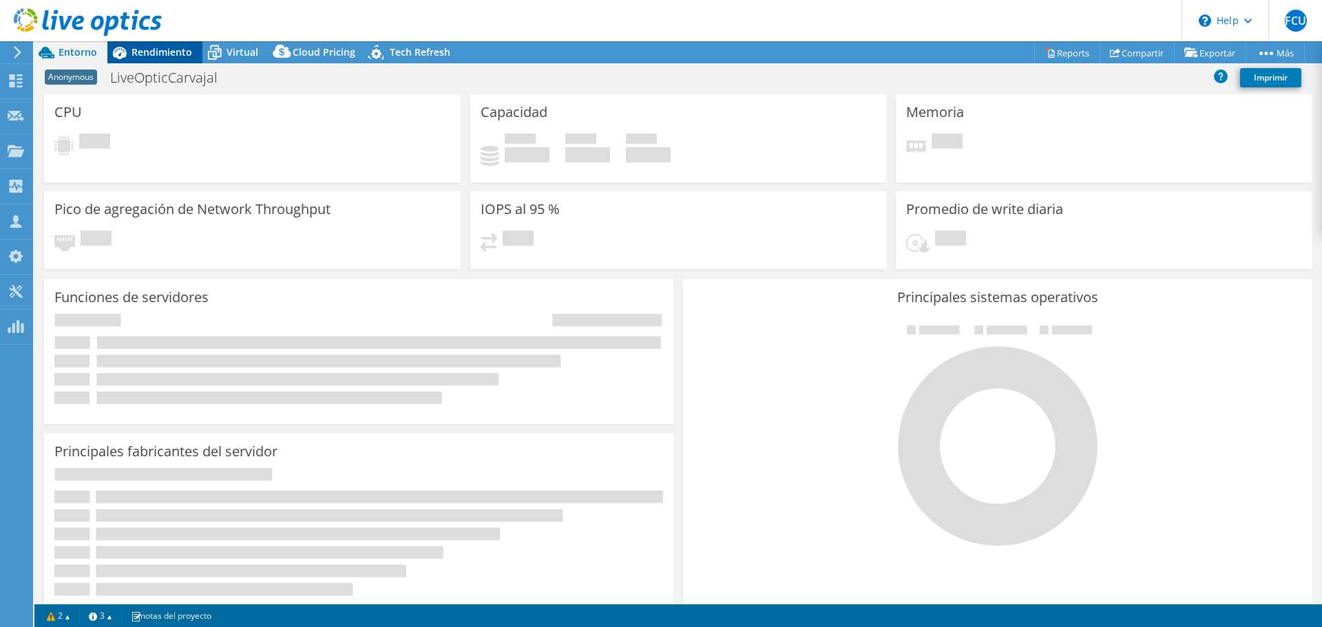  I want to click on a: Más, so click(1276, 52).